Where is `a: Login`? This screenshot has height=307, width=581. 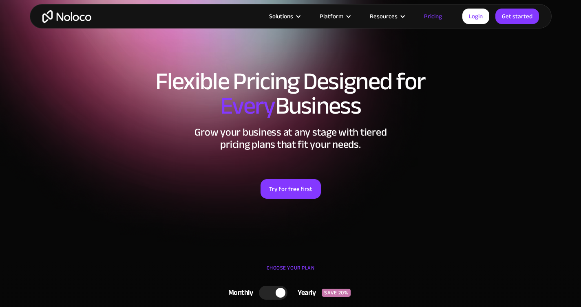 a: Login is located at coordinates (476, 16).